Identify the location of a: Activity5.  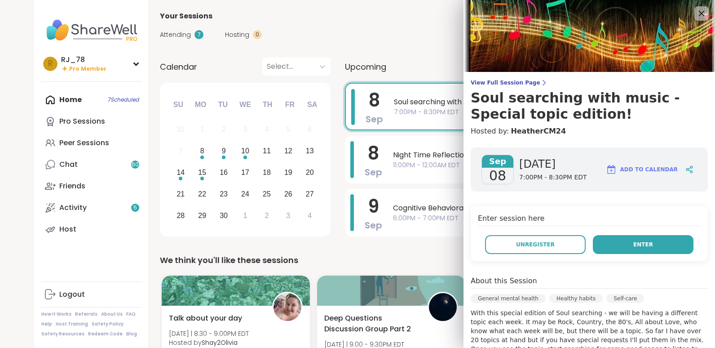
(91, 207).